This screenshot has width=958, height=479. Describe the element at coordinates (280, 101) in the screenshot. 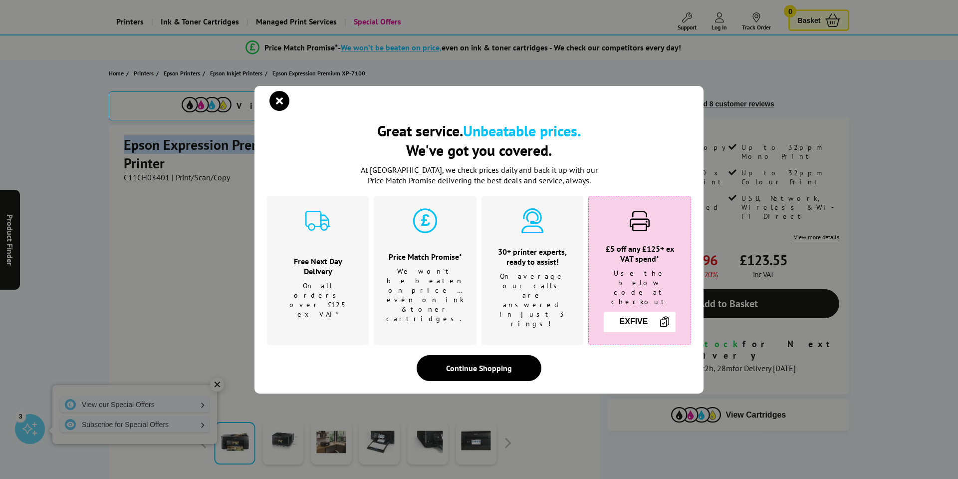

I see `button: close modal` at that location.